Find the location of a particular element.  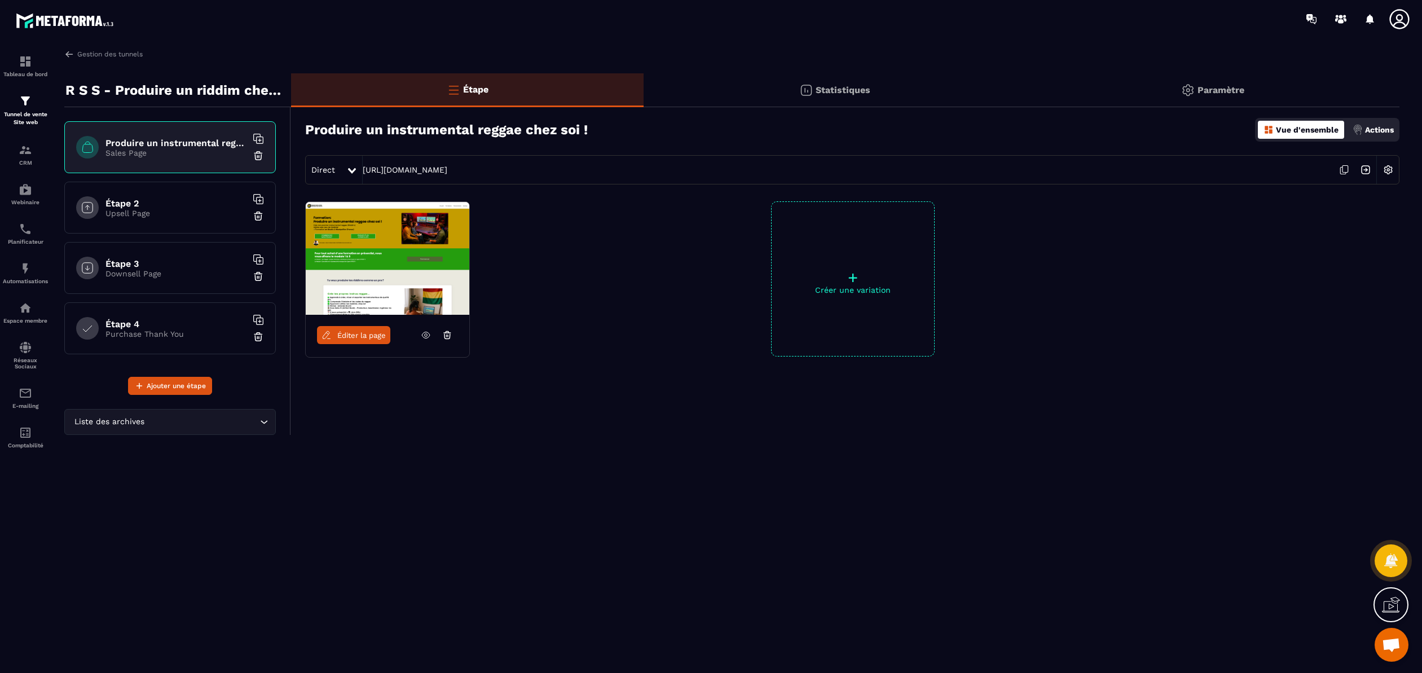

span: Liste des archives is located at coordinates (109, 422).